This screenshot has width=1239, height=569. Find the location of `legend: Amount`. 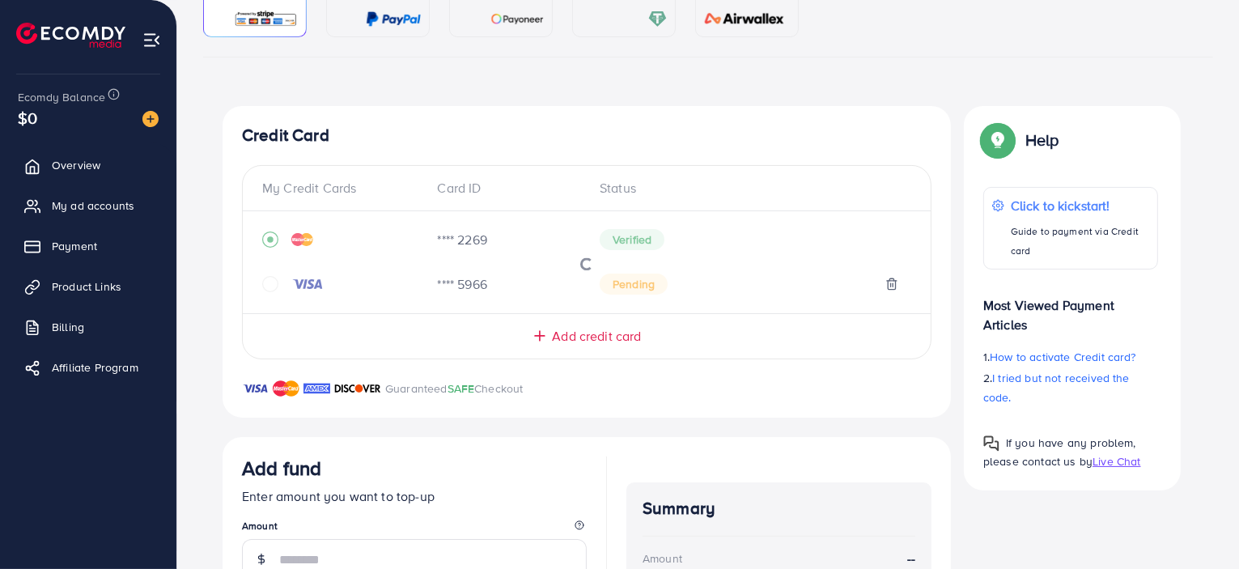

legend: Amount is located at coordinates (414, 528).